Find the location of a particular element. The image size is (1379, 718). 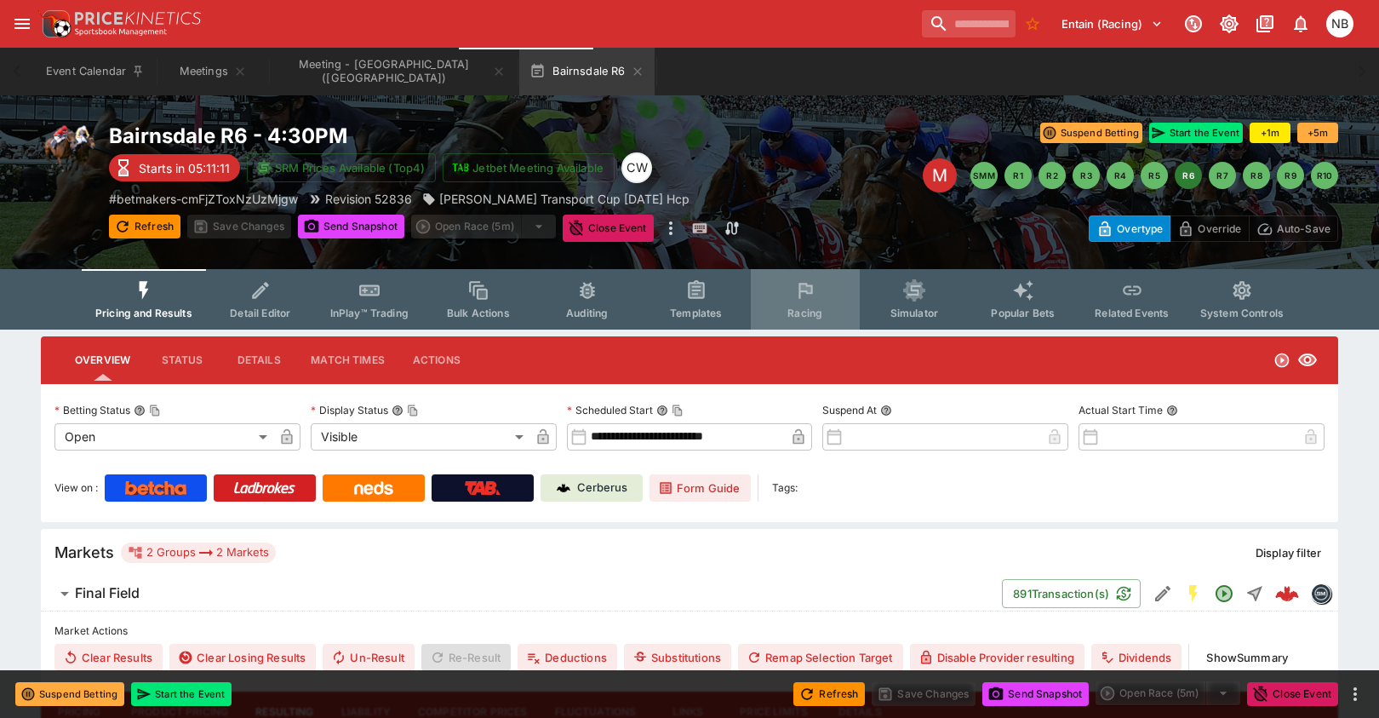

h5: Markets is located at coordinates (84, 552).